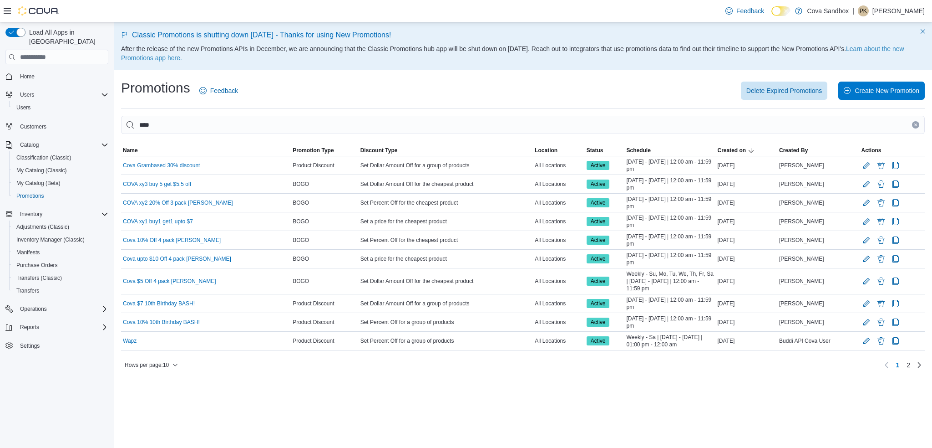 The image size is (932, 448). Describe the element at coordinates (43, 227) in the screenshot. I see `span: Adjustments (Classic)` at that location.